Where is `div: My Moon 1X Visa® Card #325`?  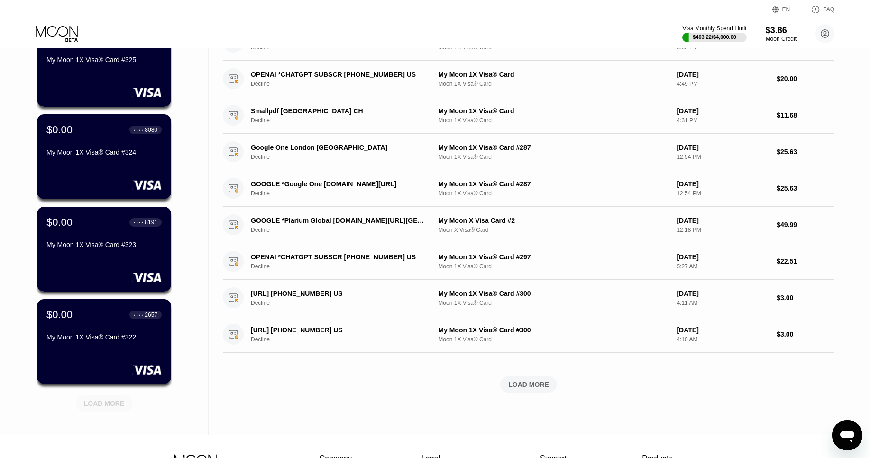
div: My Moon 1X Visa® Card #325 is located at coordinates (104, 60).